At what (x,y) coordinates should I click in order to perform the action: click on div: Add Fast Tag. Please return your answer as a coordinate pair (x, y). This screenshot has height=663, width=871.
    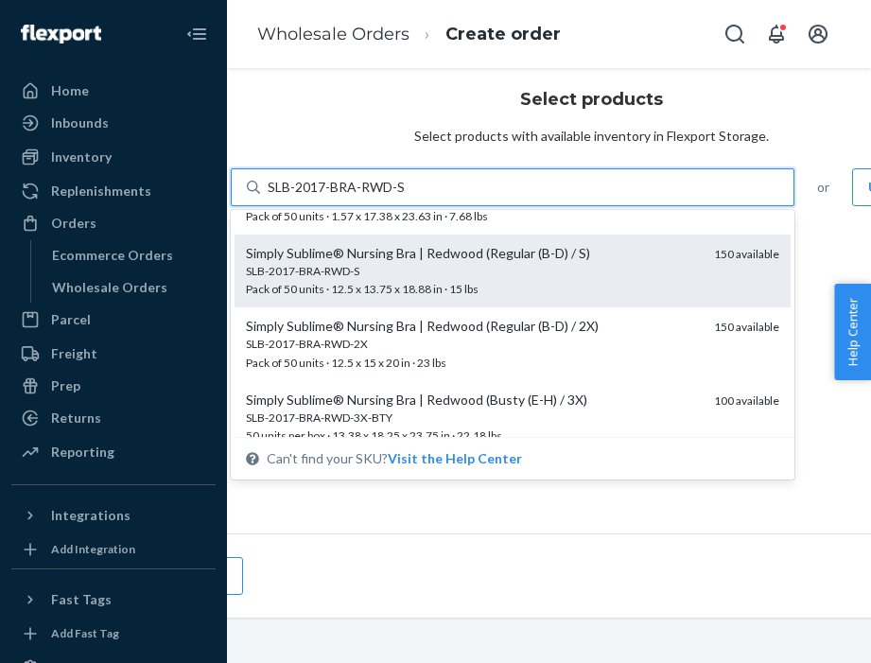
    Looking at the image, I should click on (85, 633).